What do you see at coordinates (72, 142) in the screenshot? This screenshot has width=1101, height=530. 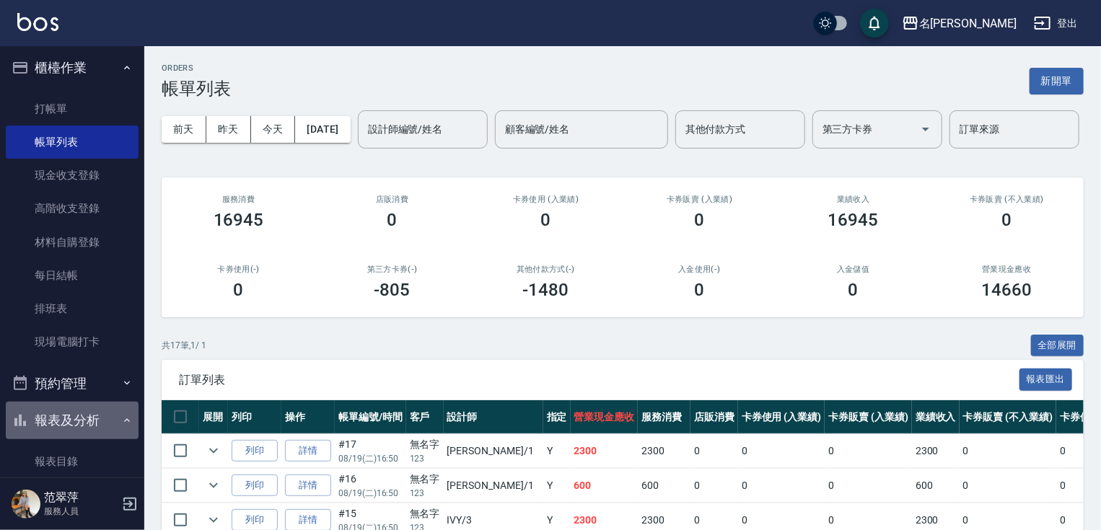 I see `a: 帳單列表` at bounding box center [72, 142].